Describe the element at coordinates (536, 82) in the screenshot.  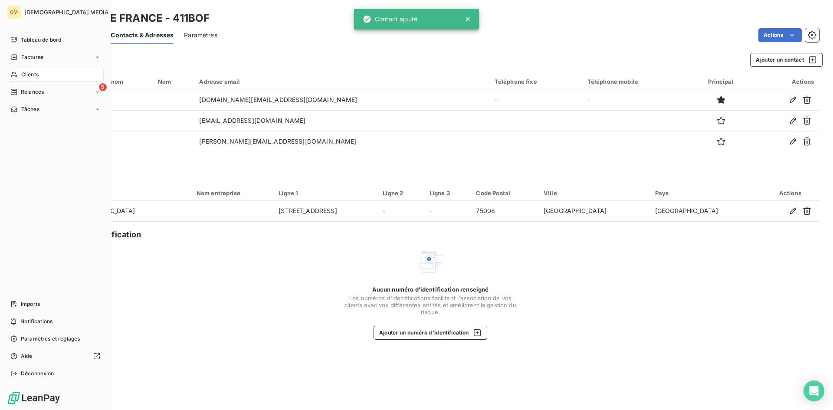
I see `div: Téléphone fixe` at that location.